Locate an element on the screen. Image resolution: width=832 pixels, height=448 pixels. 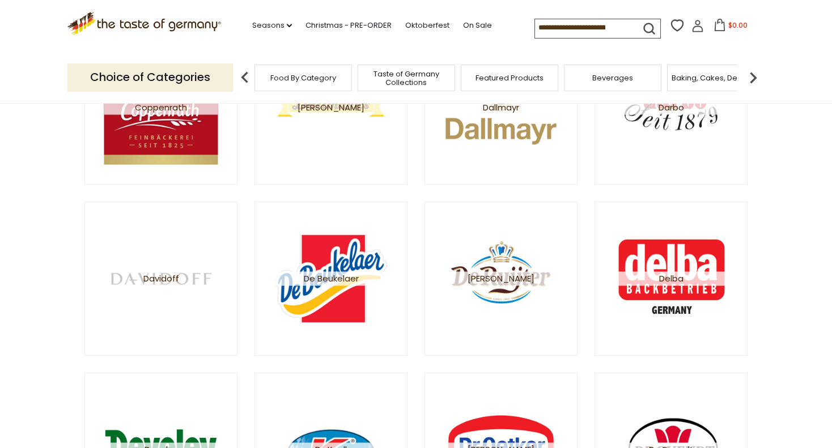
button: $0.00 is located at coordinates (730, 27).